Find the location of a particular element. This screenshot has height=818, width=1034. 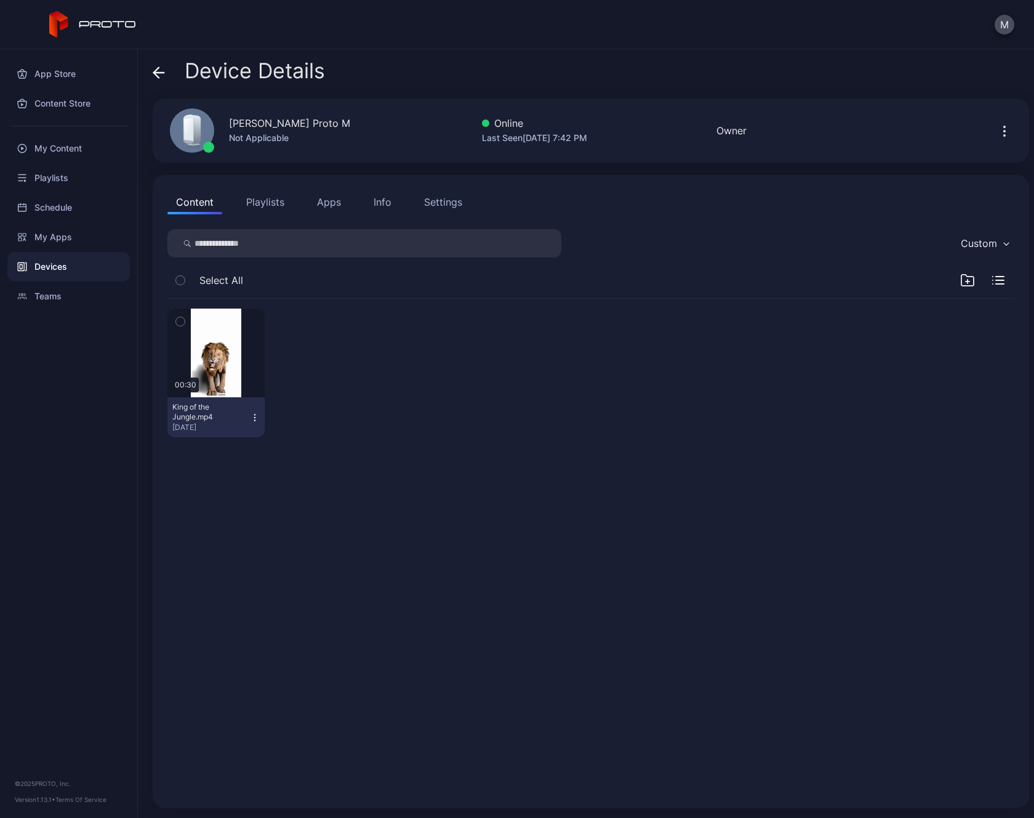

a: Playlists is located at coordinates (68, 178).